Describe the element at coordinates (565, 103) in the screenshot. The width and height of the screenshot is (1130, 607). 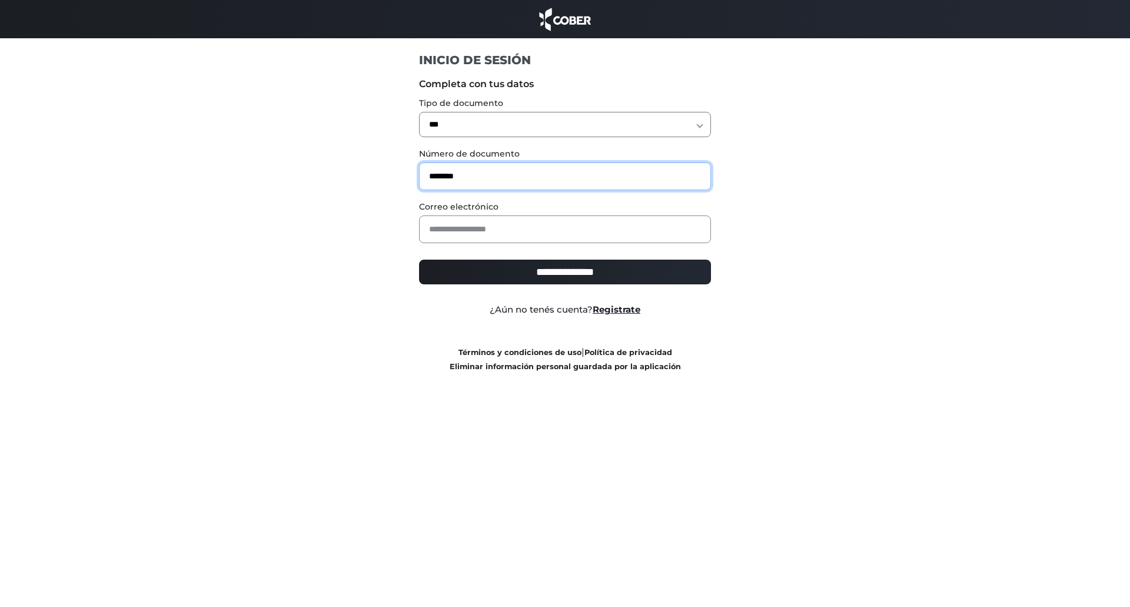
I see `label: Tipo de documento` at that location.